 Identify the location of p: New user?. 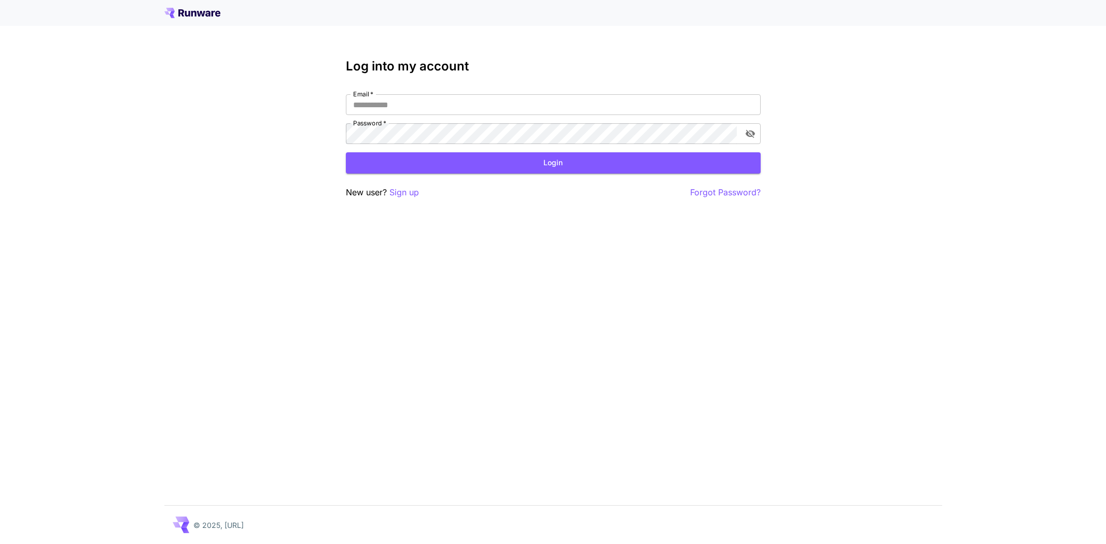
(382, 192).